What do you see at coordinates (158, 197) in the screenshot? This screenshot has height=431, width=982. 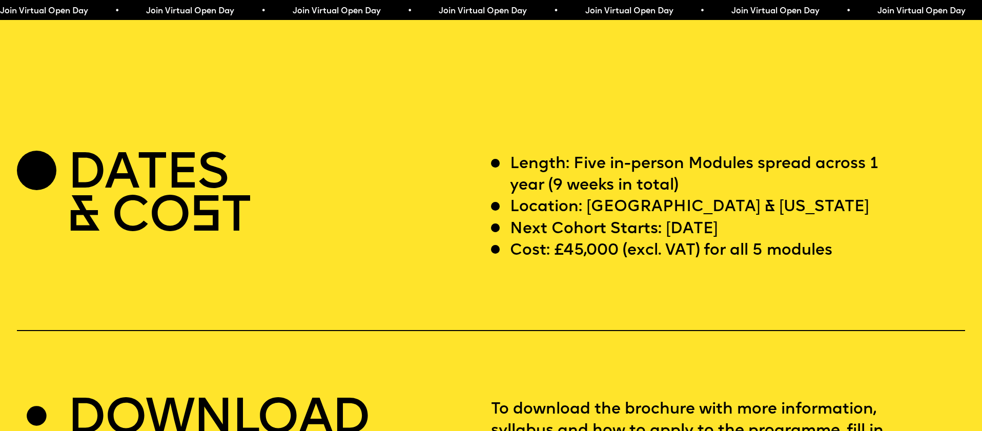 I see `h2: DATES & CO T` at bounding box center [158, 197].